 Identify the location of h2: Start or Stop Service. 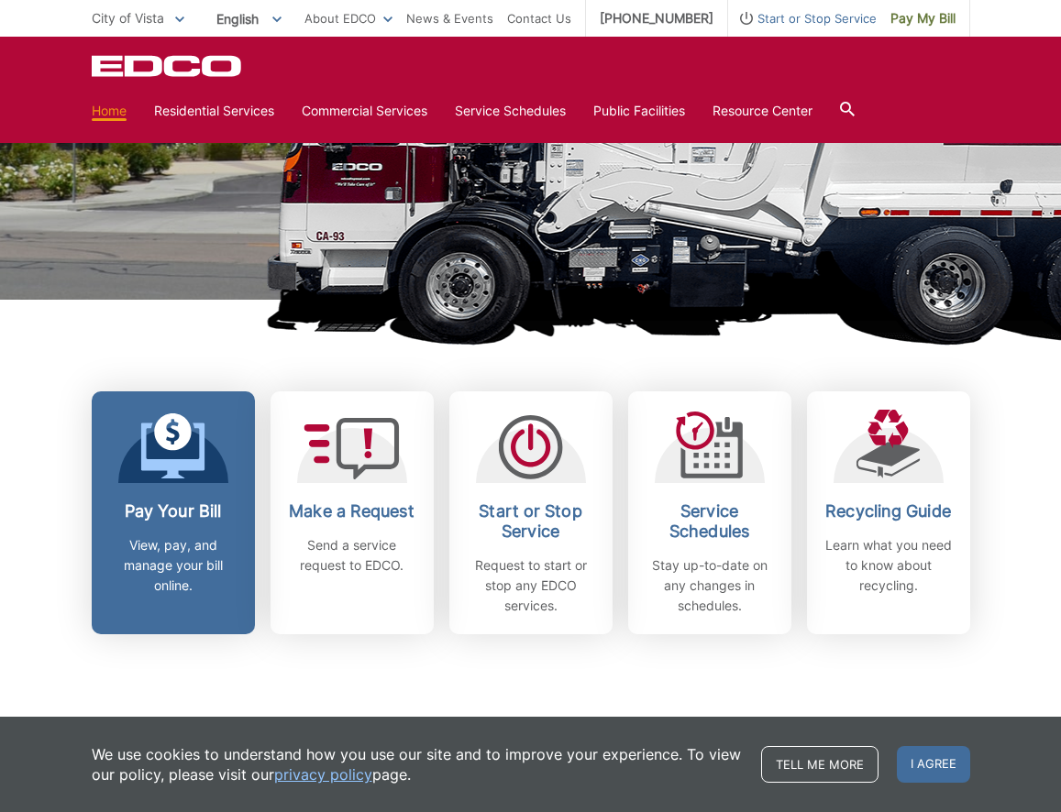
(531, 522).